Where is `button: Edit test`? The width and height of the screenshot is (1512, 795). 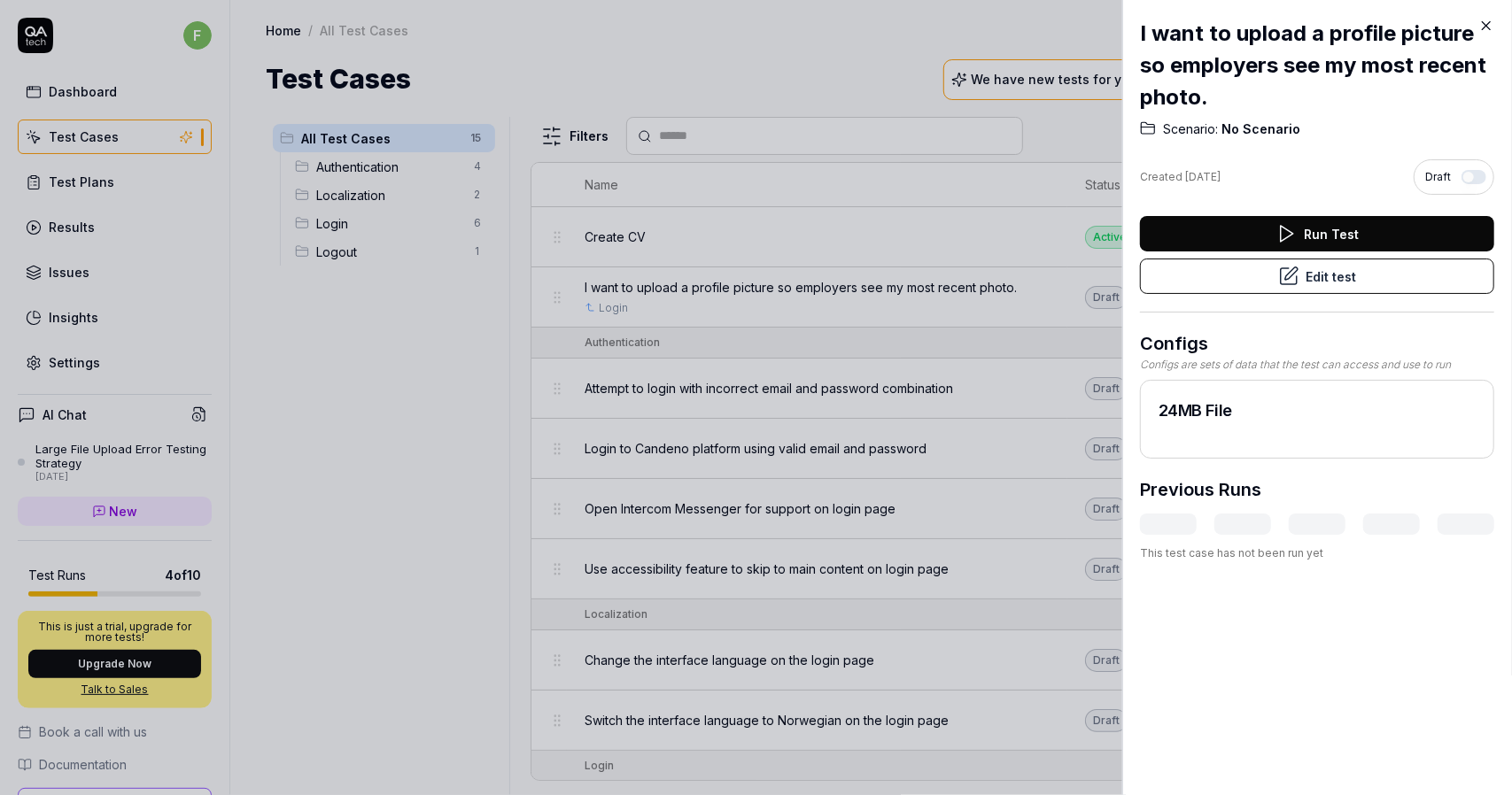
button: Edit test is located at coordinates (1317, 276).